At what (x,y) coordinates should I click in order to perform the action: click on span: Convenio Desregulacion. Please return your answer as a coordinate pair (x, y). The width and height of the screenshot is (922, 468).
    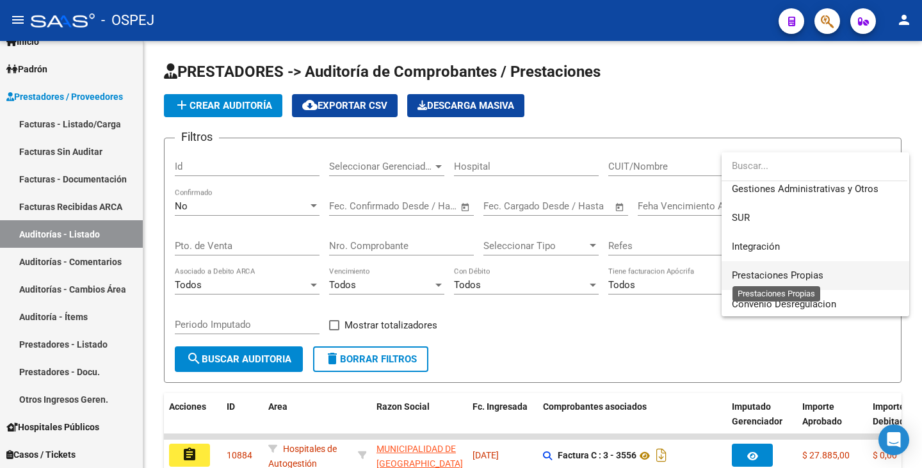
    Looking at the image, I should click on (784, 304).